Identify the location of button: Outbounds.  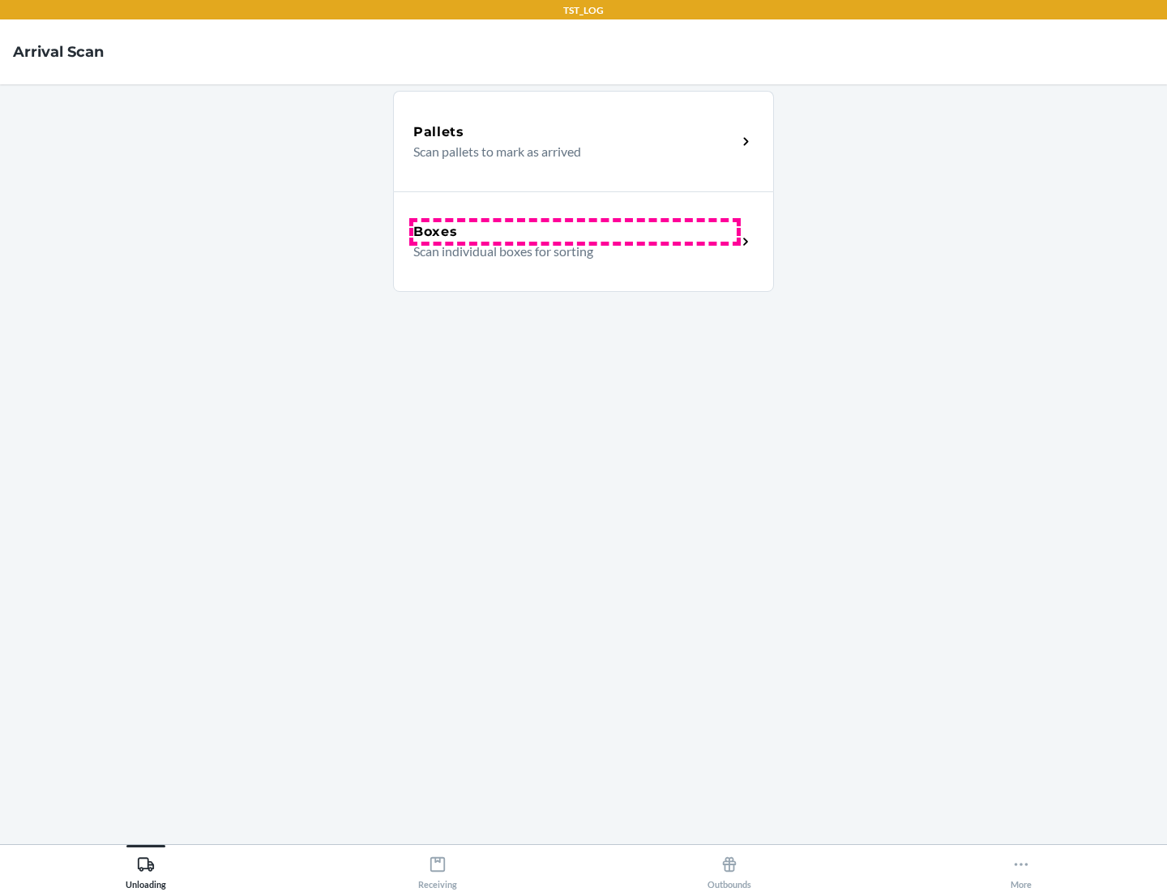
(730, 867).